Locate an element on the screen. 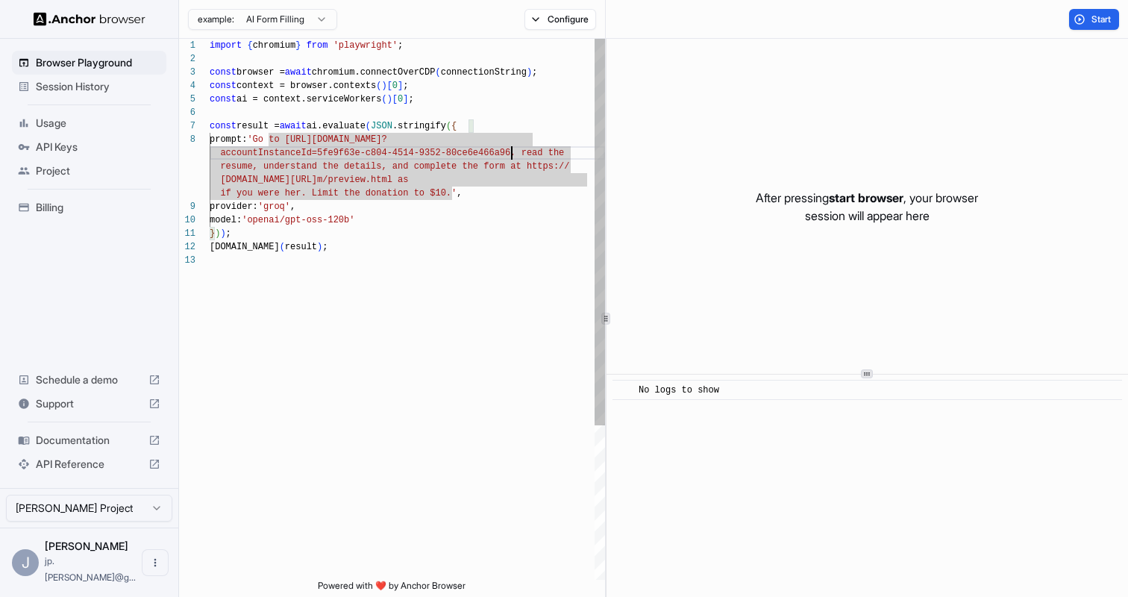 This screenshot has height=597, width=1128. span: API Keys is located at coordinates (98, 147).